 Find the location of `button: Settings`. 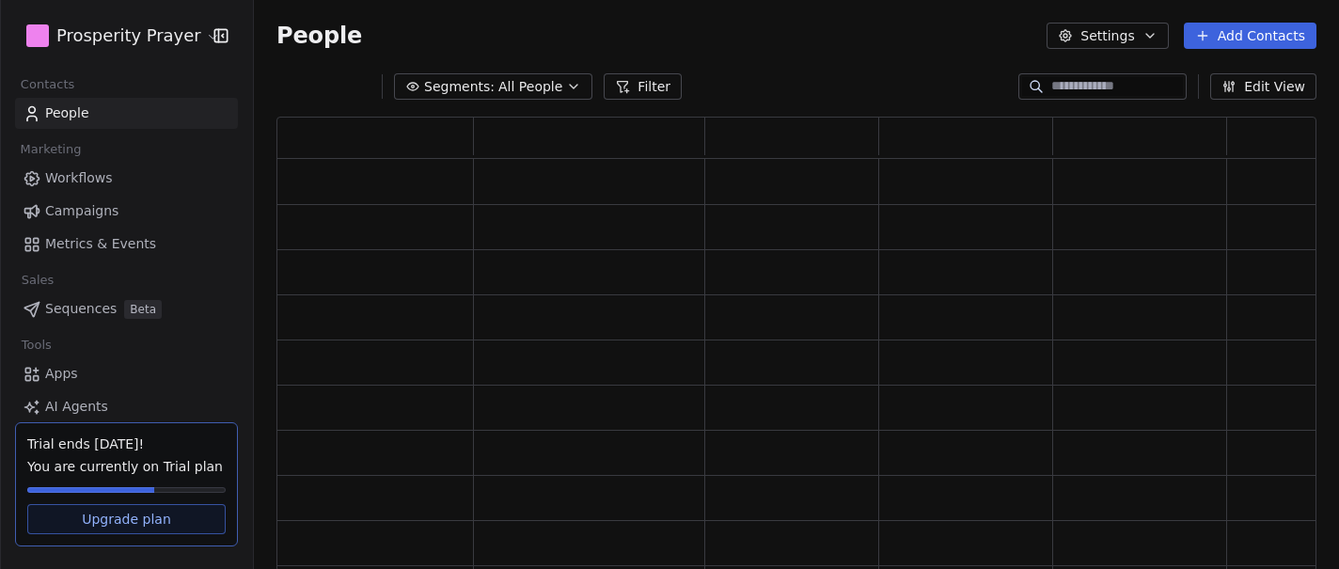

button: Settings is located at coordinates (1106, 36).